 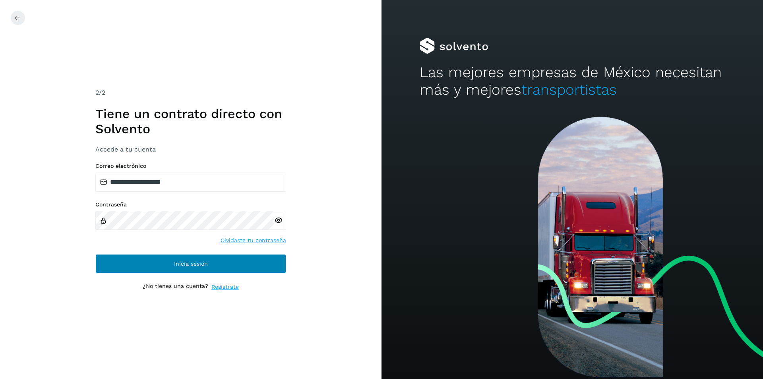 I want to click on div: /2, so click(x=191, y=93).